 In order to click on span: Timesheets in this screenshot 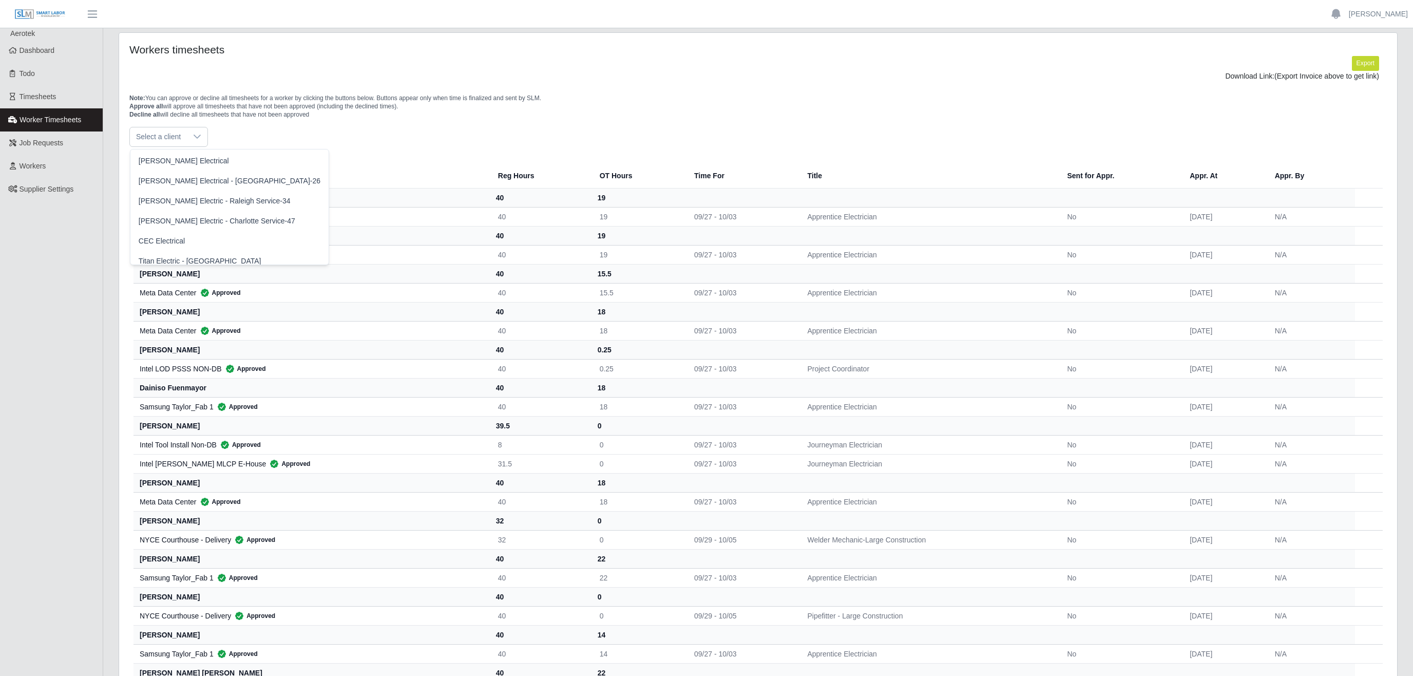, I will do `click(38, 97)`.